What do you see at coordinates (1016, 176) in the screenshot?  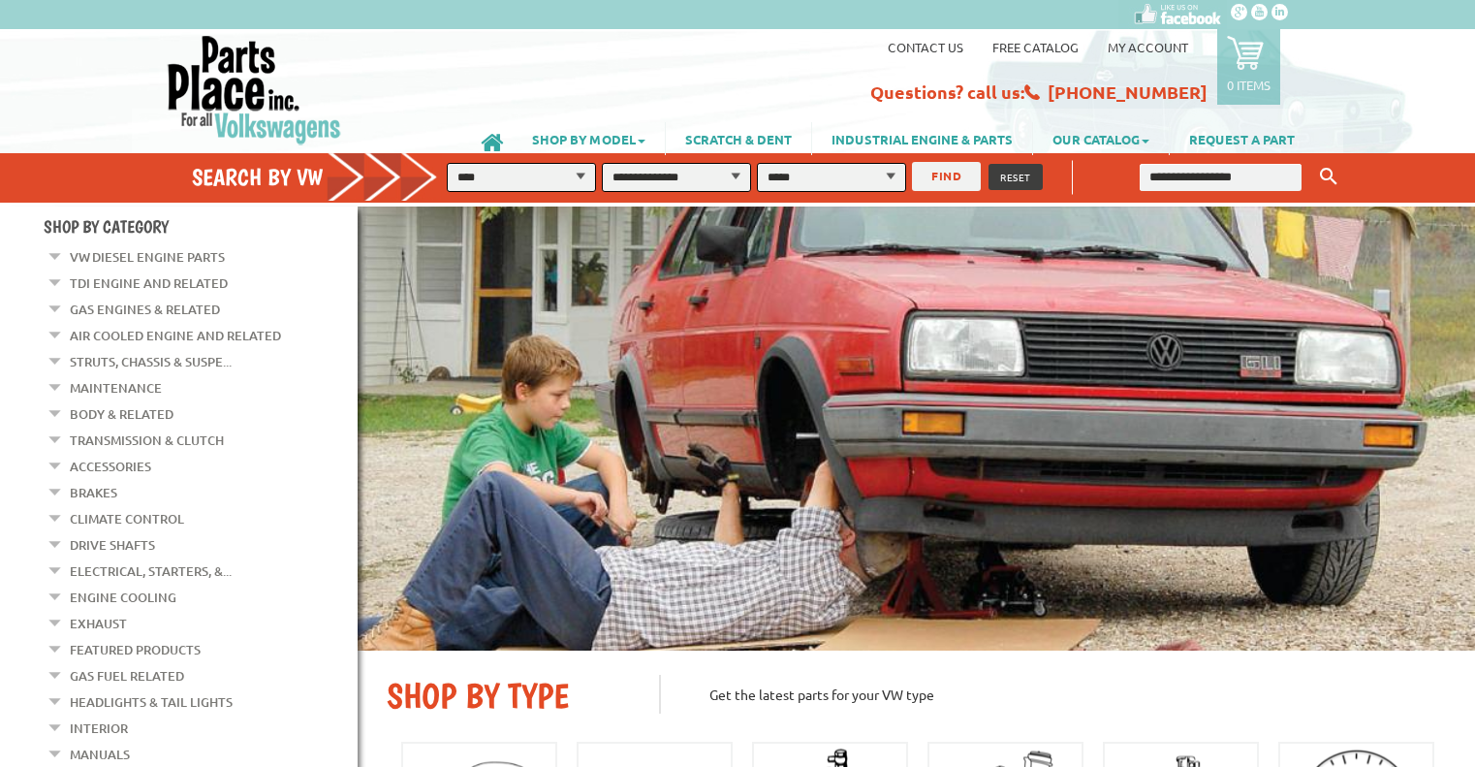 I see `span: RESET` at bounding box center [1016, 176].